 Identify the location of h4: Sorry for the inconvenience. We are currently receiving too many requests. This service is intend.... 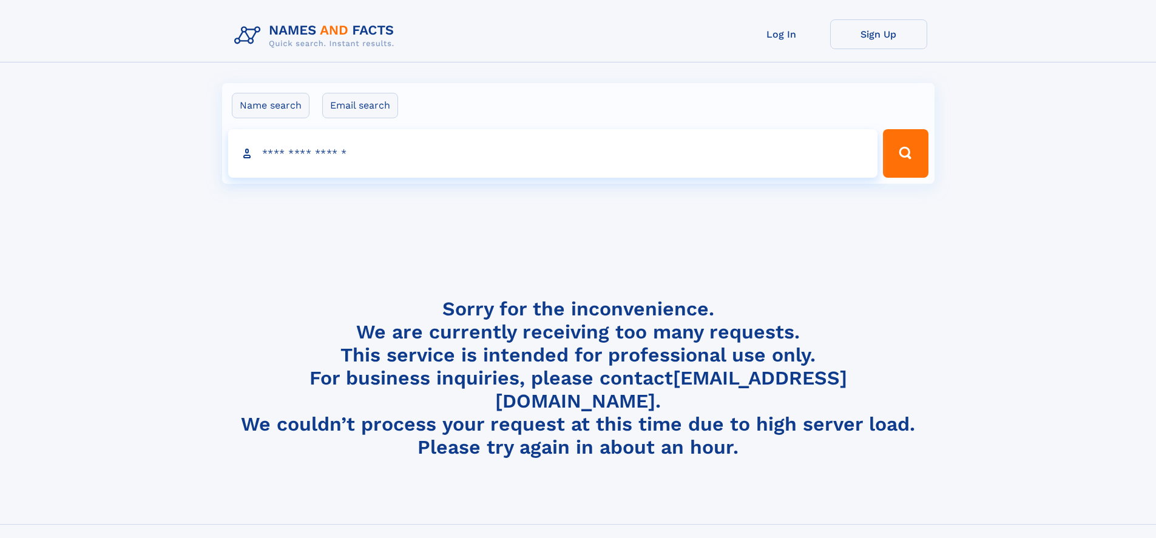
(578, 378).